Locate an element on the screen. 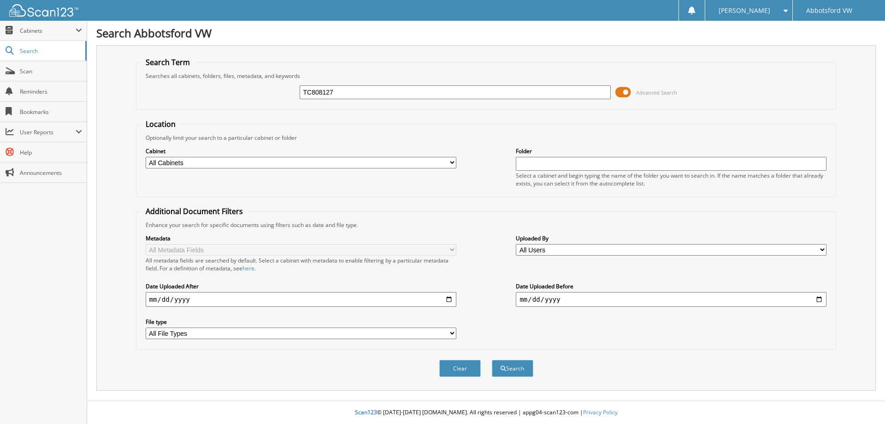  img: scan123-logo-white.svg is located at coordinates (44, 10).